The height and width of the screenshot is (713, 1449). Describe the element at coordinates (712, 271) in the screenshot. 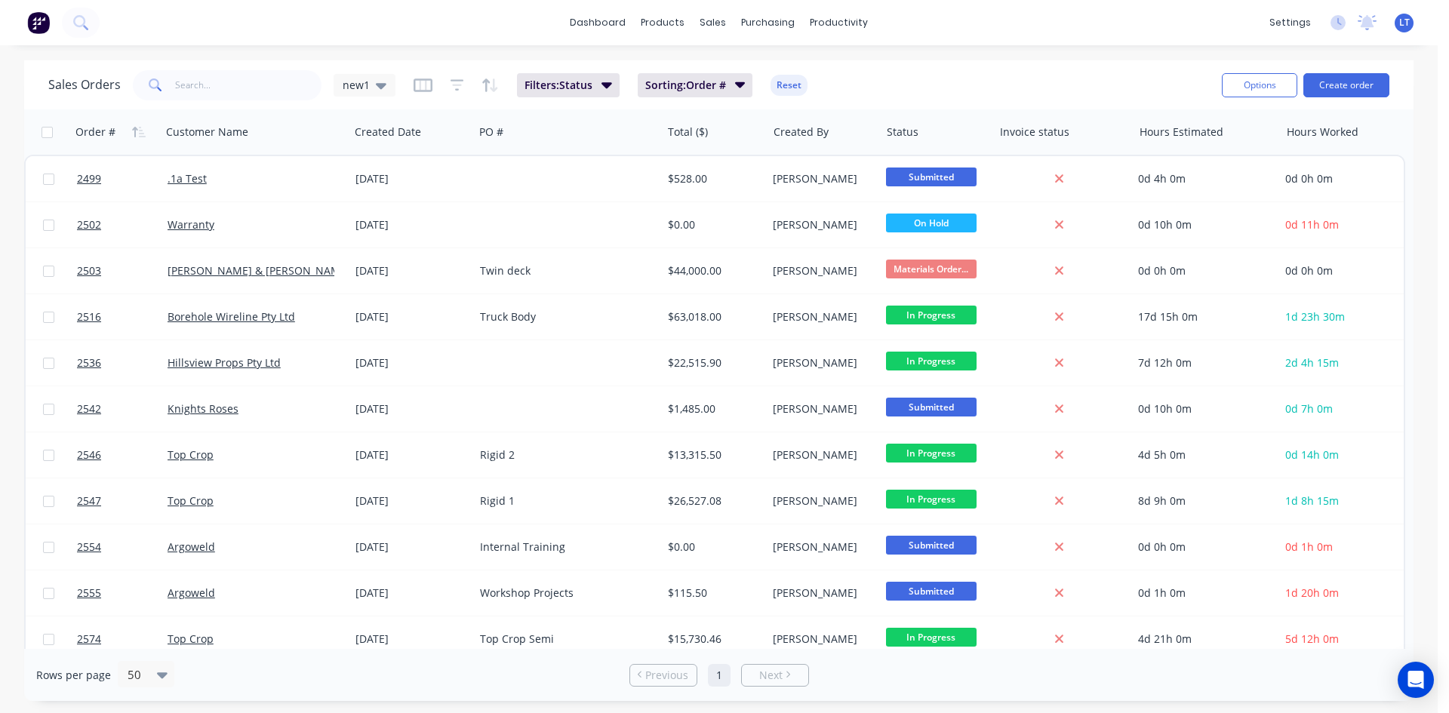

I see `div: $44,000.00` at that location.